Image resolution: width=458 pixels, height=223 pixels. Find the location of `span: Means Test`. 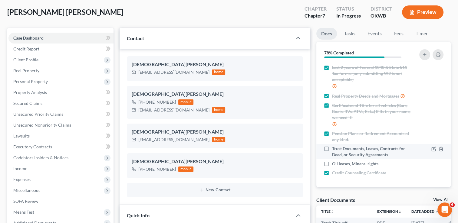

span: Means Test is located at coordinates (24, 212).